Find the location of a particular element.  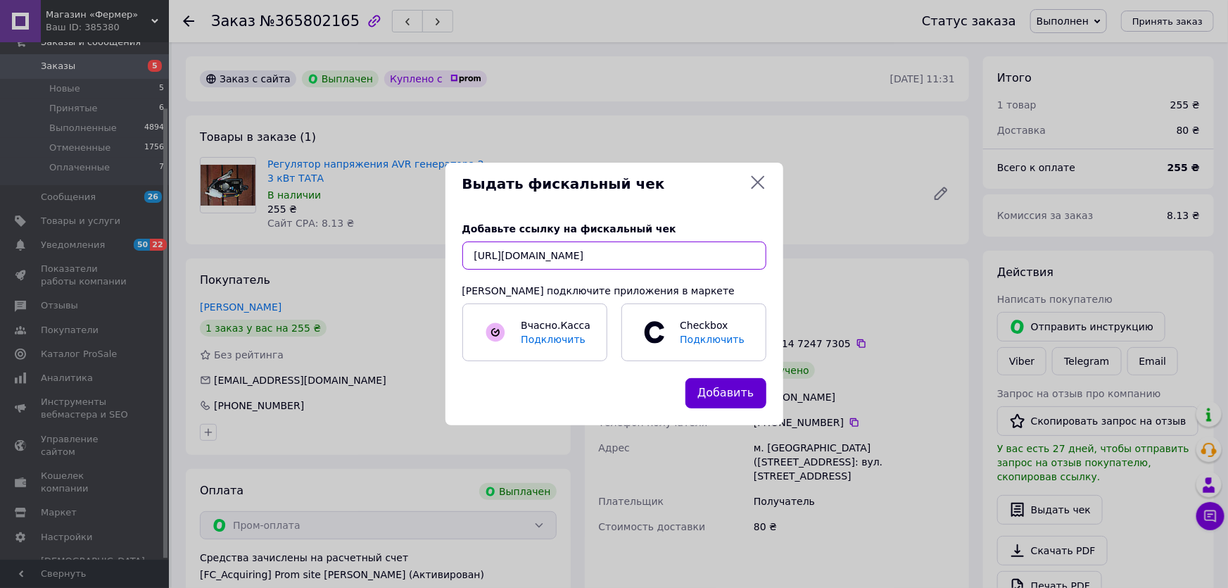

span: Checkbox is located at coordinates (711, 332).